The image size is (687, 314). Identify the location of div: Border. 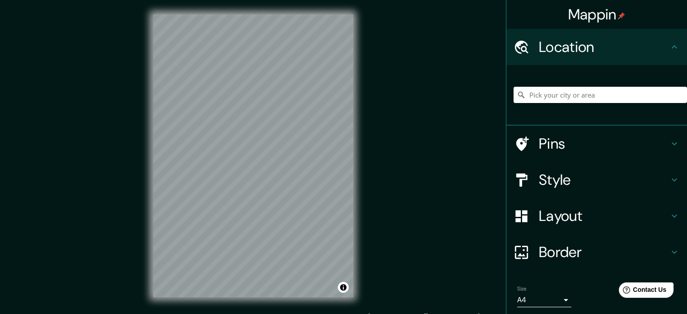
(597, 252).